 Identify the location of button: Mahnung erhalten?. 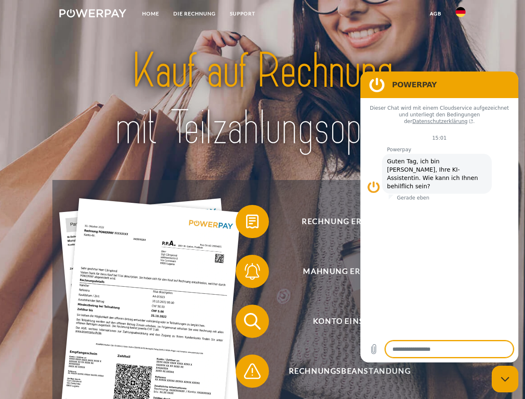
(344, 271).